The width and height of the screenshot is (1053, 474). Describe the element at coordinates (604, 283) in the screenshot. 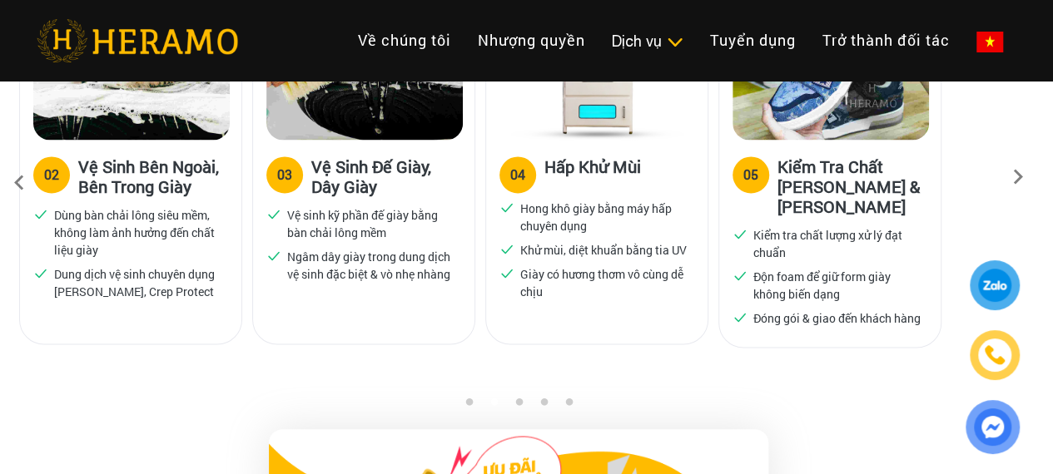

I see `p: Giày có hương thơm vô cùng dễ chịu` at that location.